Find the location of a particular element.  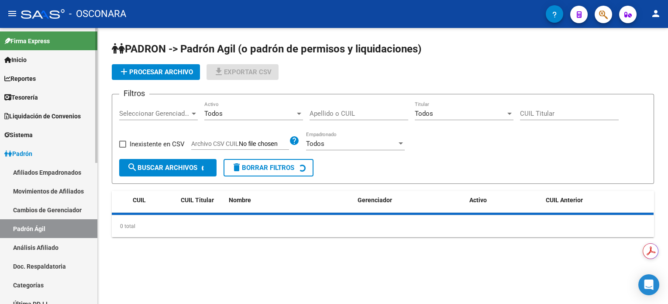

button: Exportar CSV is located at coordinates (242, 72).